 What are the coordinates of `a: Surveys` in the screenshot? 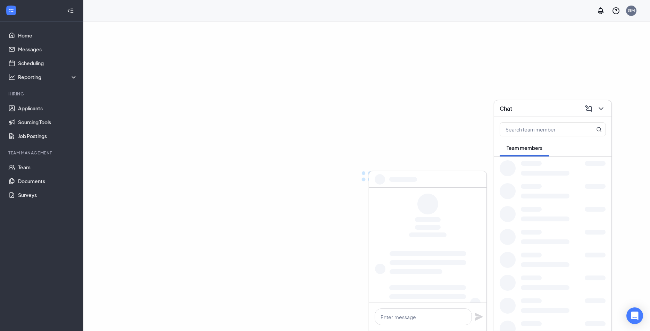 It's located at (48, 195).